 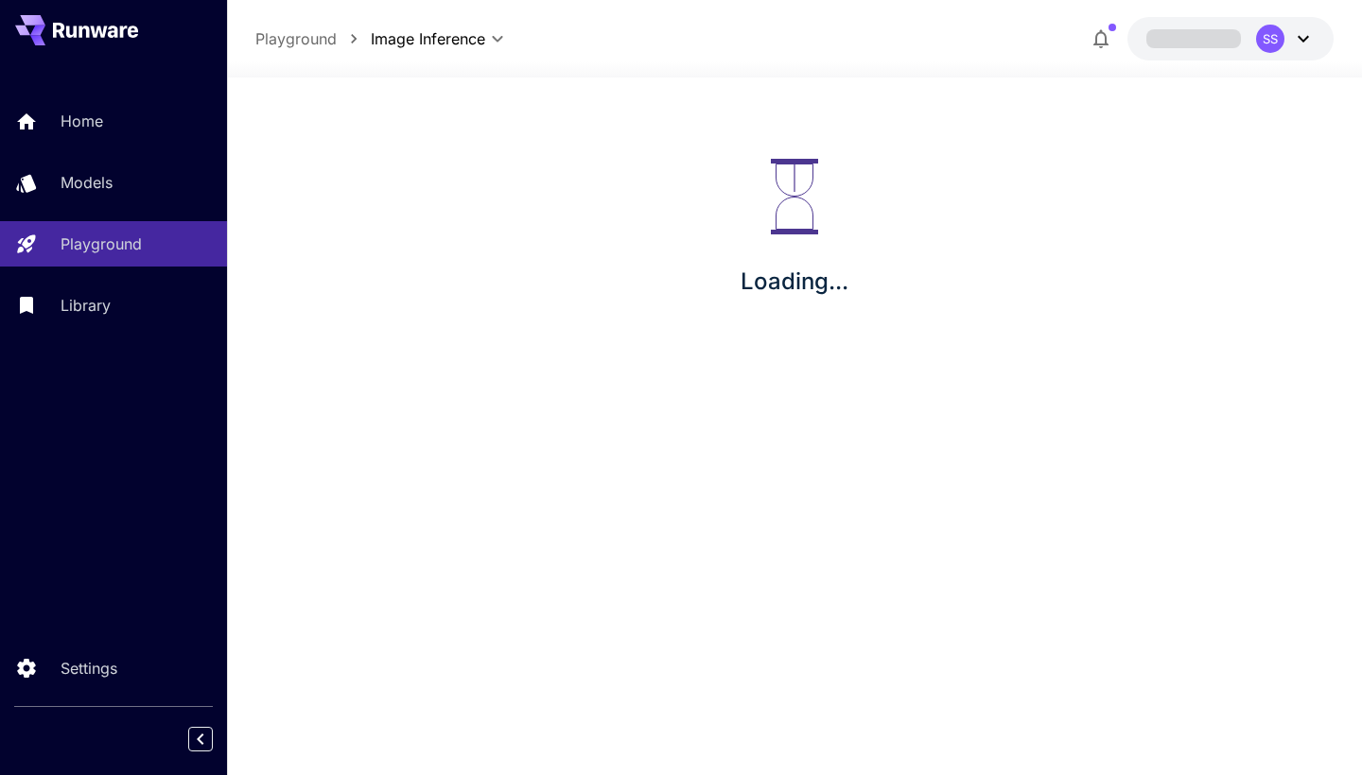 I want to click on a: Playground, so click(x=296, y=39).